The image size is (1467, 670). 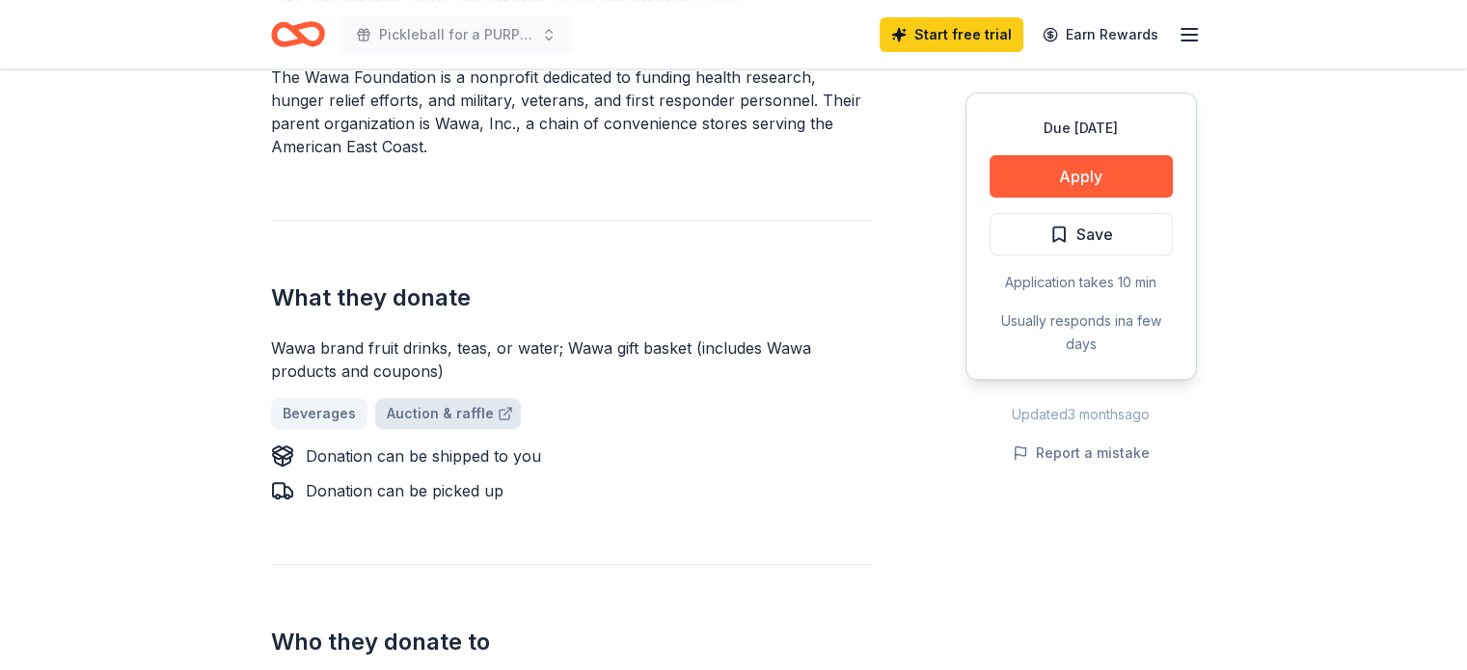 What do you see at coordinates (1081, 176) in the screenshot?
I see `button: Apply` at bounding box center [1081, 176].